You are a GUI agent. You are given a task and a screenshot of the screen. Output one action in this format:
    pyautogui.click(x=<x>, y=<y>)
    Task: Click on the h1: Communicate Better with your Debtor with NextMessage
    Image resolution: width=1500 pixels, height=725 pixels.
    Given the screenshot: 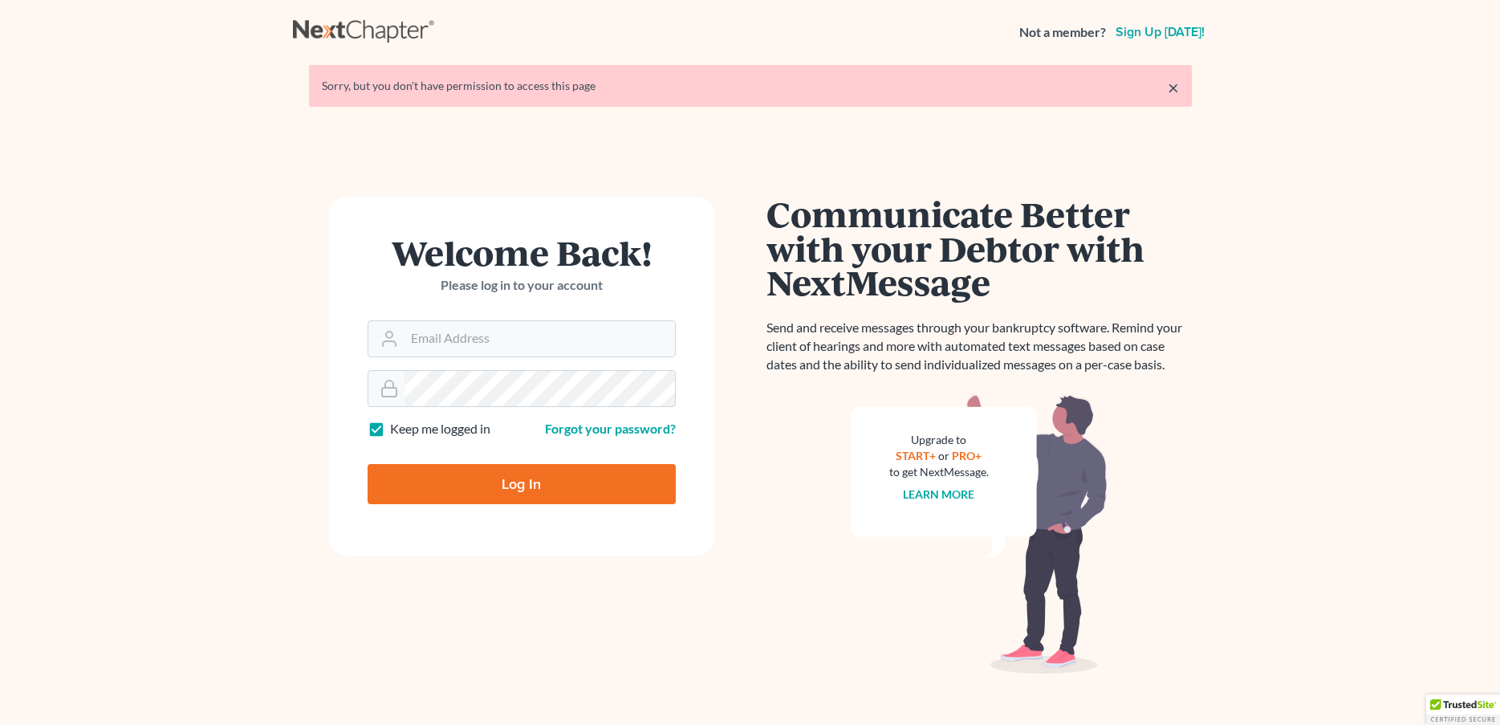 What is the action you would take?
    pyautogui.click(x=979, y=248)
    